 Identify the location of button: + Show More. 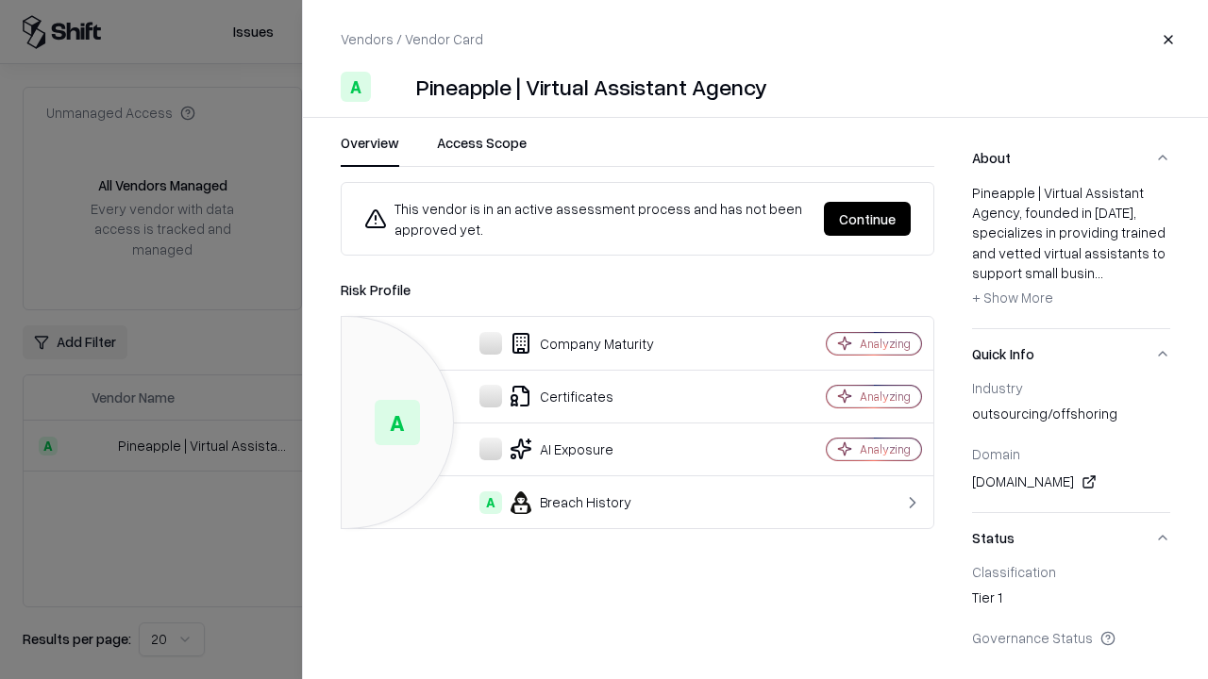
(1013, 298).